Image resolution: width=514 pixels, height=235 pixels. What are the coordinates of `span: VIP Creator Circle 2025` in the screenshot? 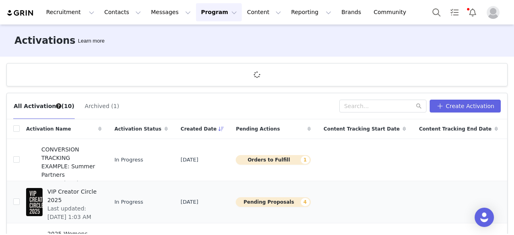 It's located at (72, 196).